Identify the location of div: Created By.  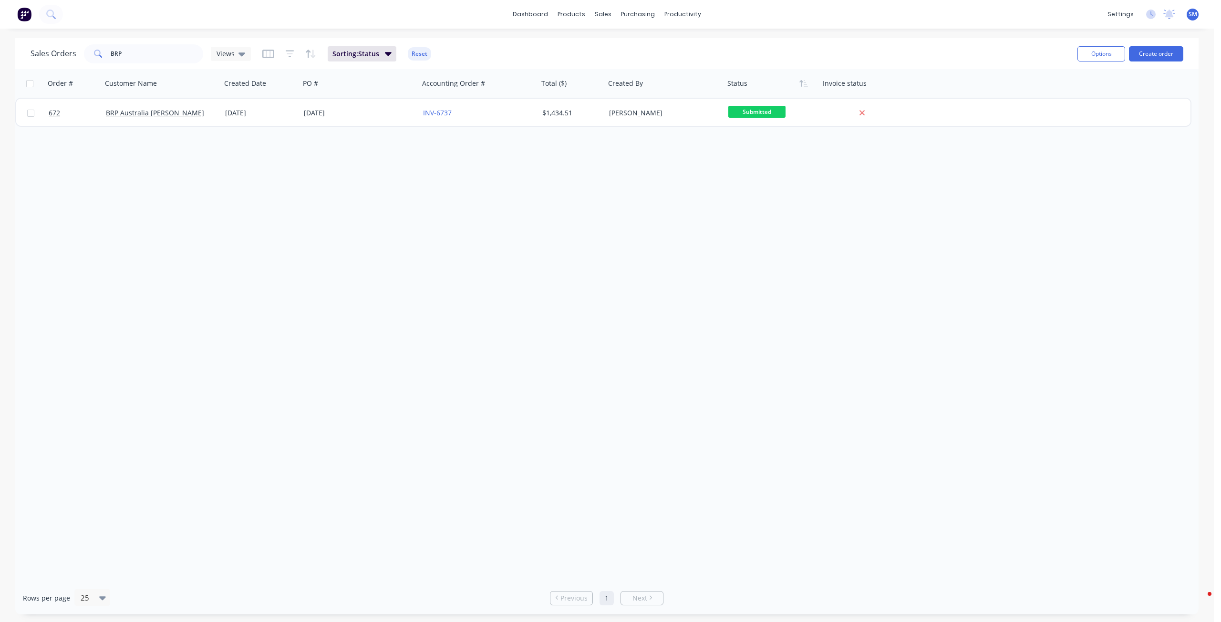
(625, 83).